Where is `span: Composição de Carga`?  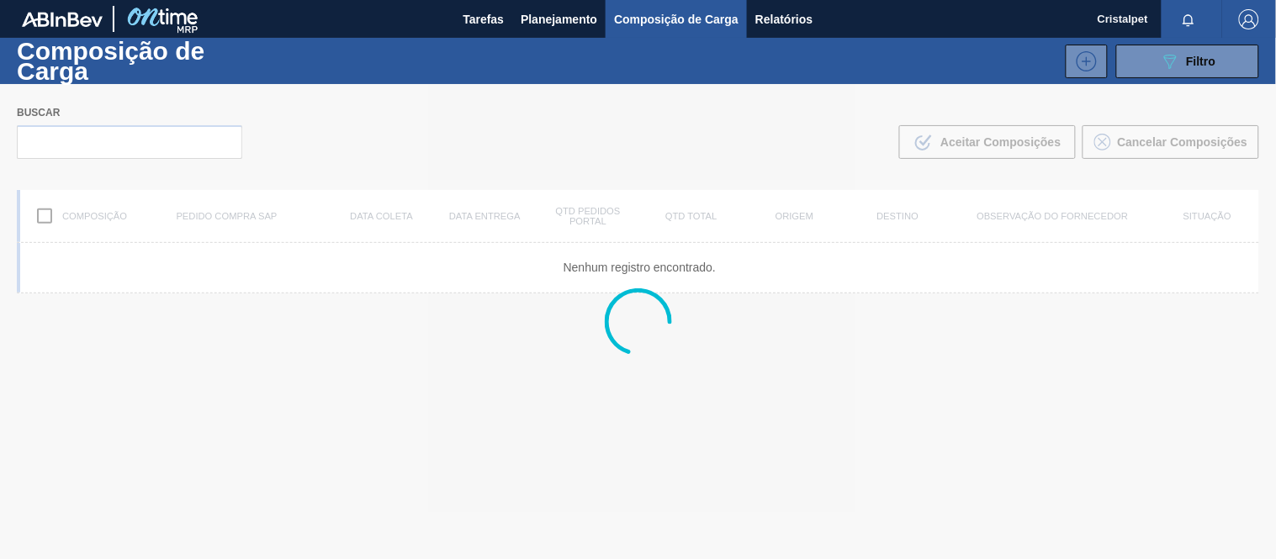
span: Composição de Carga is located at coordinates (676, 19).